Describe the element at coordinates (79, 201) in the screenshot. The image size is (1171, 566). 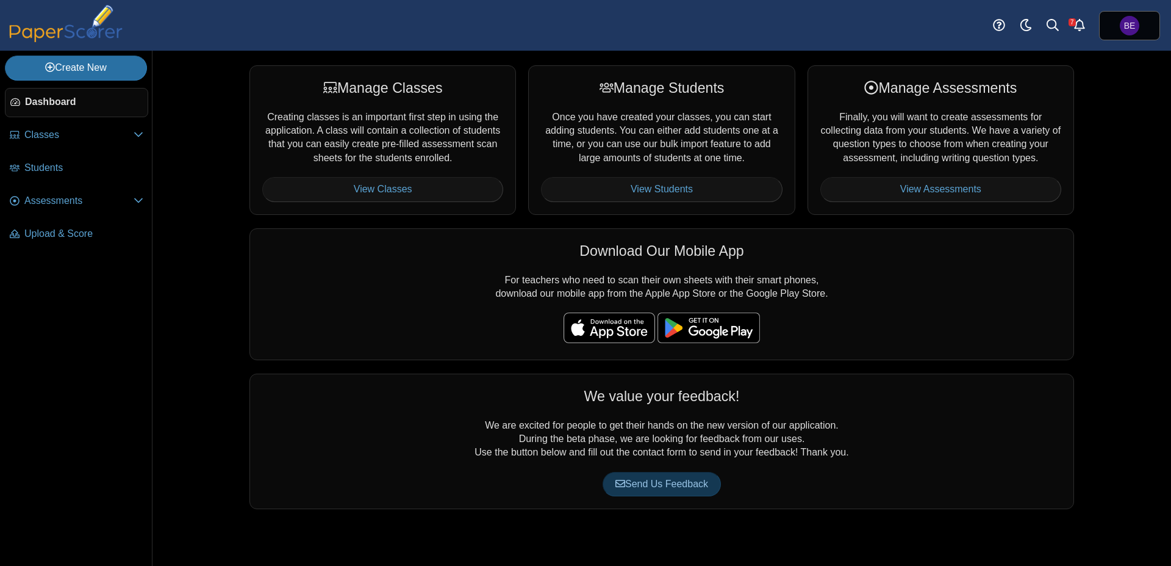
I see `span: Assessments` at that location.